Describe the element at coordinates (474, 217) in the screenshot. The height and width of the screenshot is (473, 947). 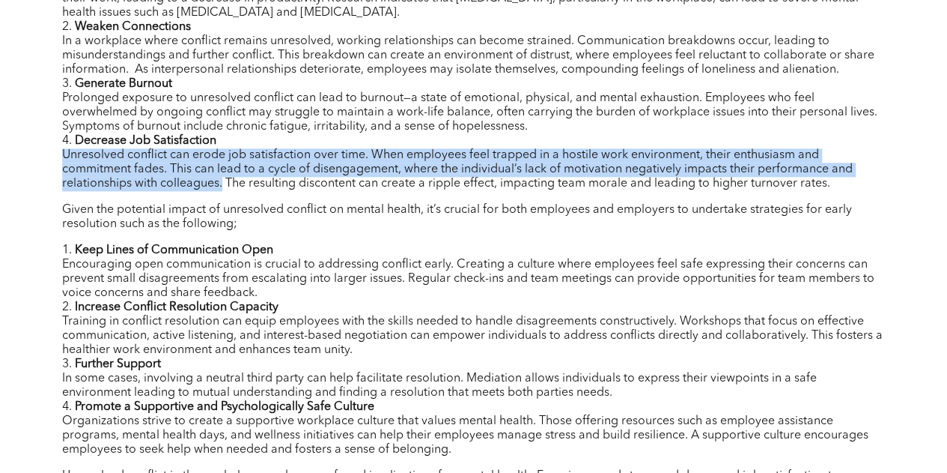
I see `p: Given the potential impact of unresolved conflict on mental health, it’s crucial for both employe...` at that location.